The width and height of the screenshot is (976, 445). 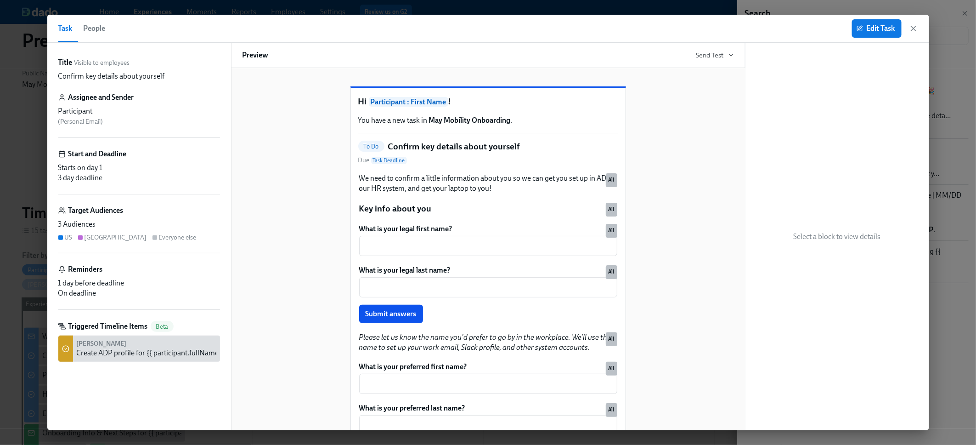 What do you see at coordinates (96, 210) in the screenshot?
I see `h6: Target Audiences` at bounding box center [96, 210].